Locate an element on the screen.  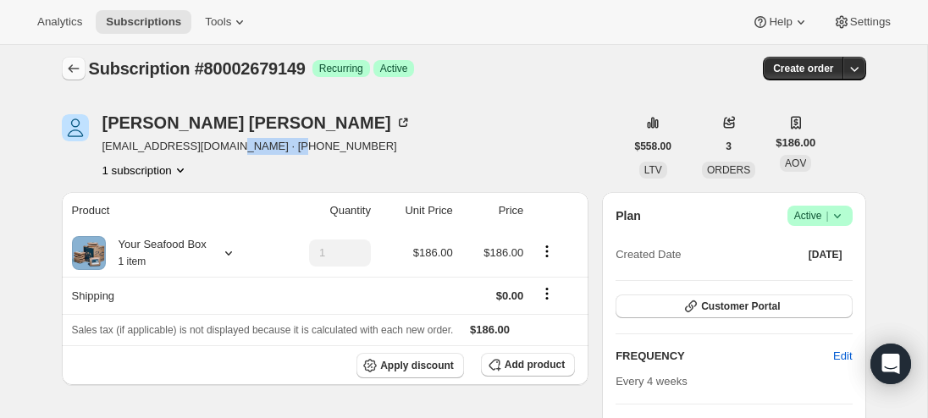
button: Tools is located at coordinates (226, 22).